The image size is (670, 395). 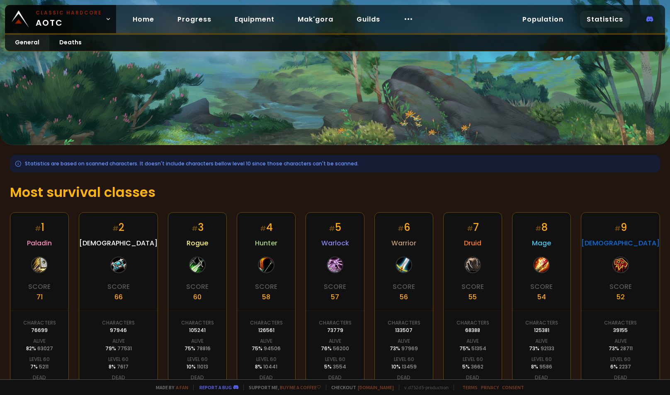 I want to click on a: Guilds, so click(x=368, y=19).